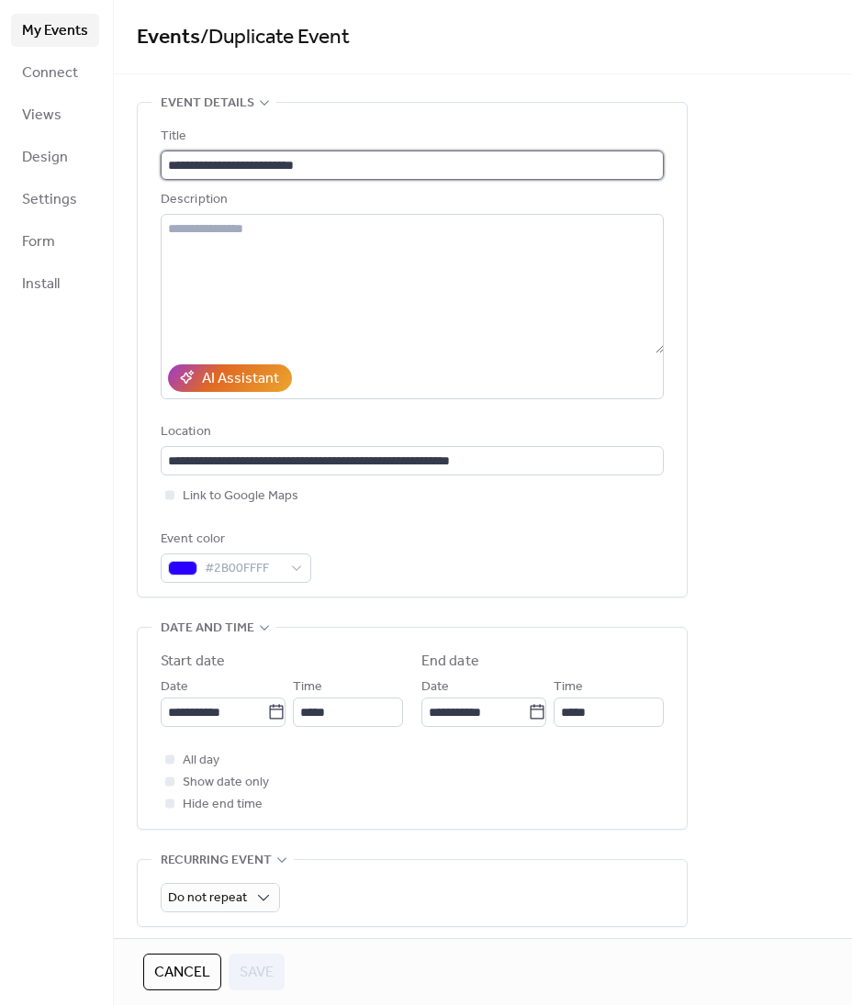 The width and height of the screenshot is (852, 1005). Describe the element at coordinates (55, 30) in the screenshot. I see `a: My Events` at that location.